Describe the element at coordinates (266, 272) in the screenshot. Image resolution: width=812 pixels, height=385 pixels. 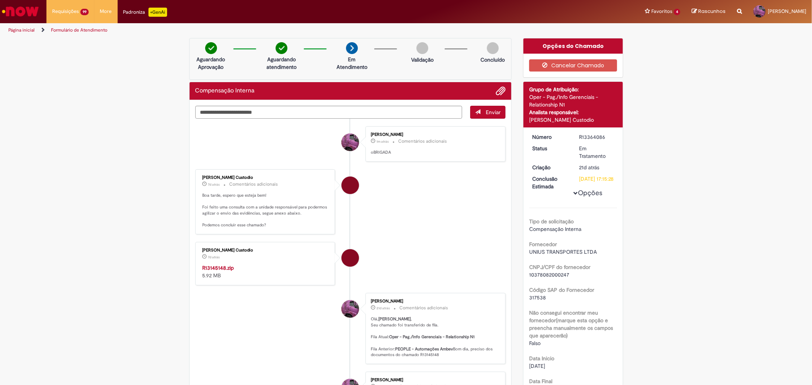
I see `div: 5.92 MB` at that location.